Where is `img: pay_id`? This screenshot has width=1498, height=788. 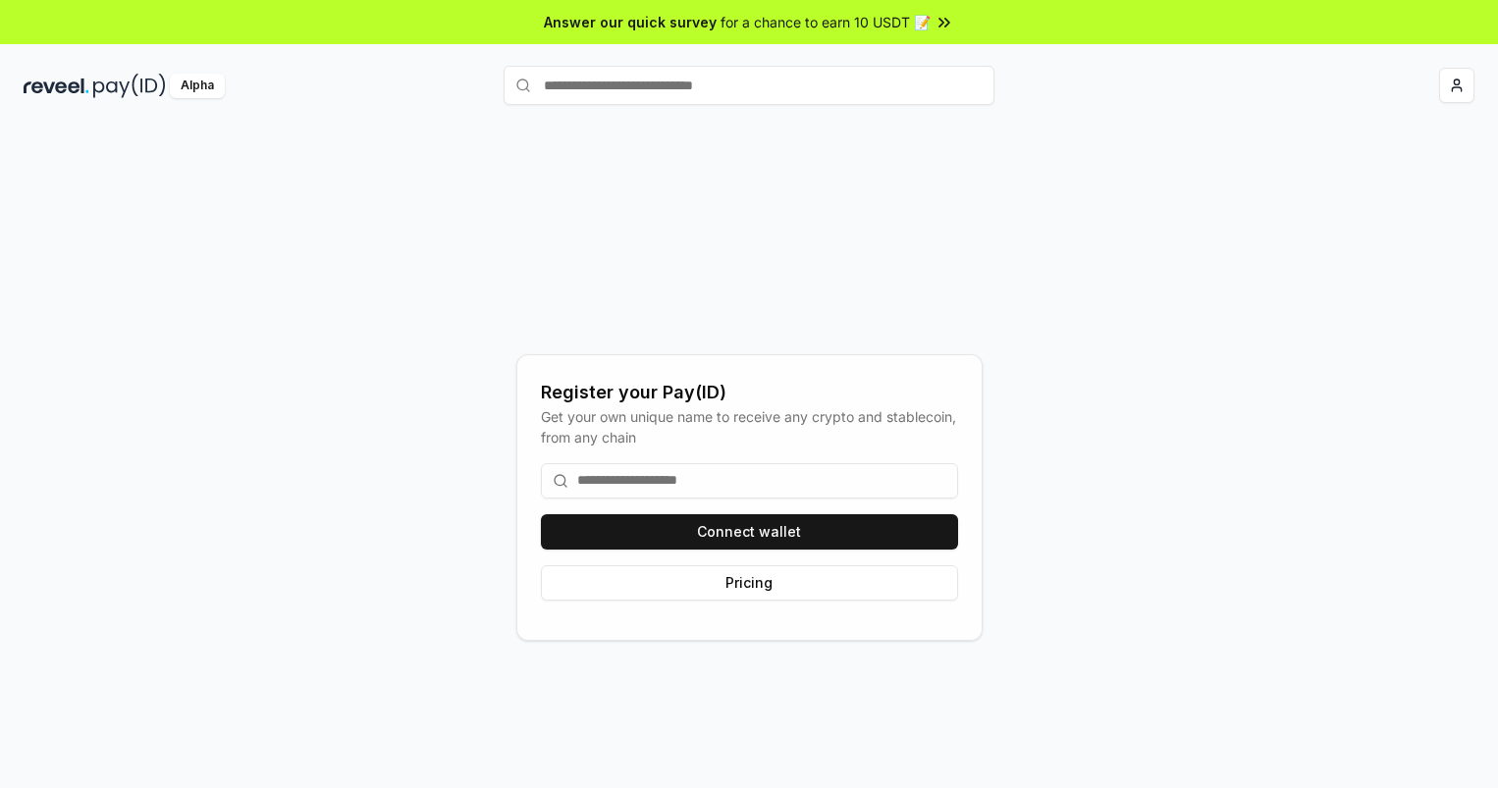
img: pay_id is located at coordinates (130, 85).